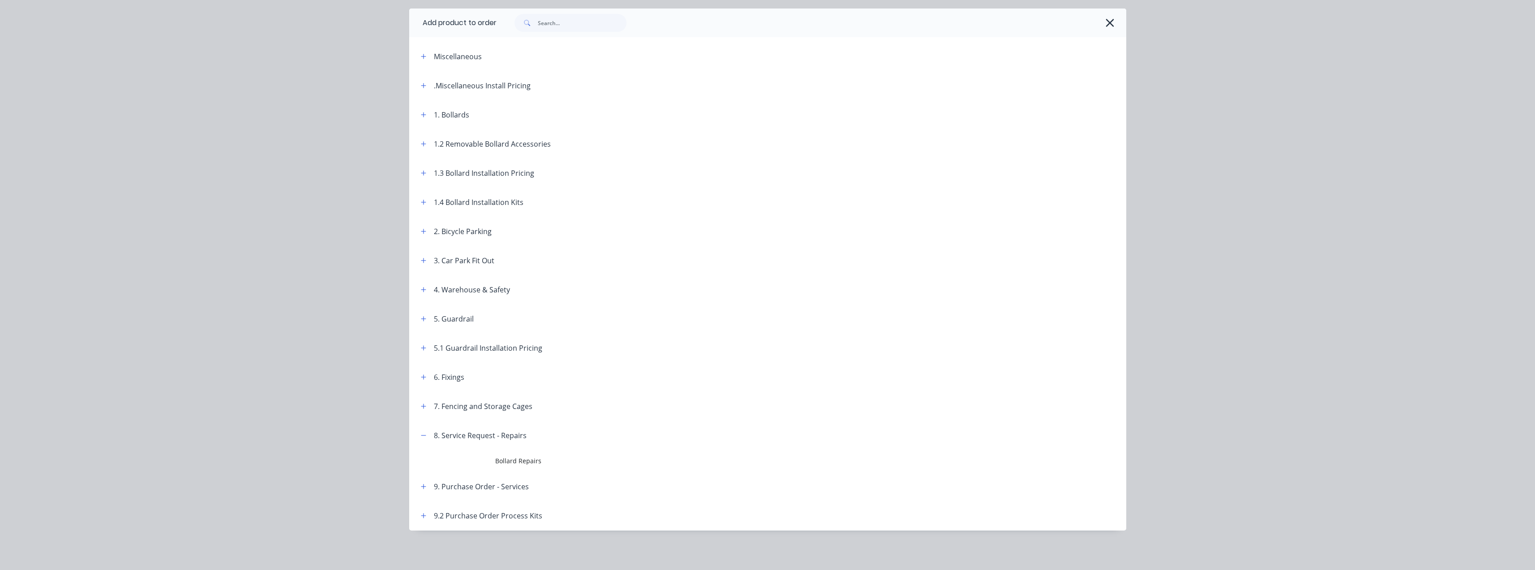 The width and height of the screenshot is (1535, 570). Describe the element at coordinates (453, 23) in the screenshot. I see `div: Add product to order` at that location.